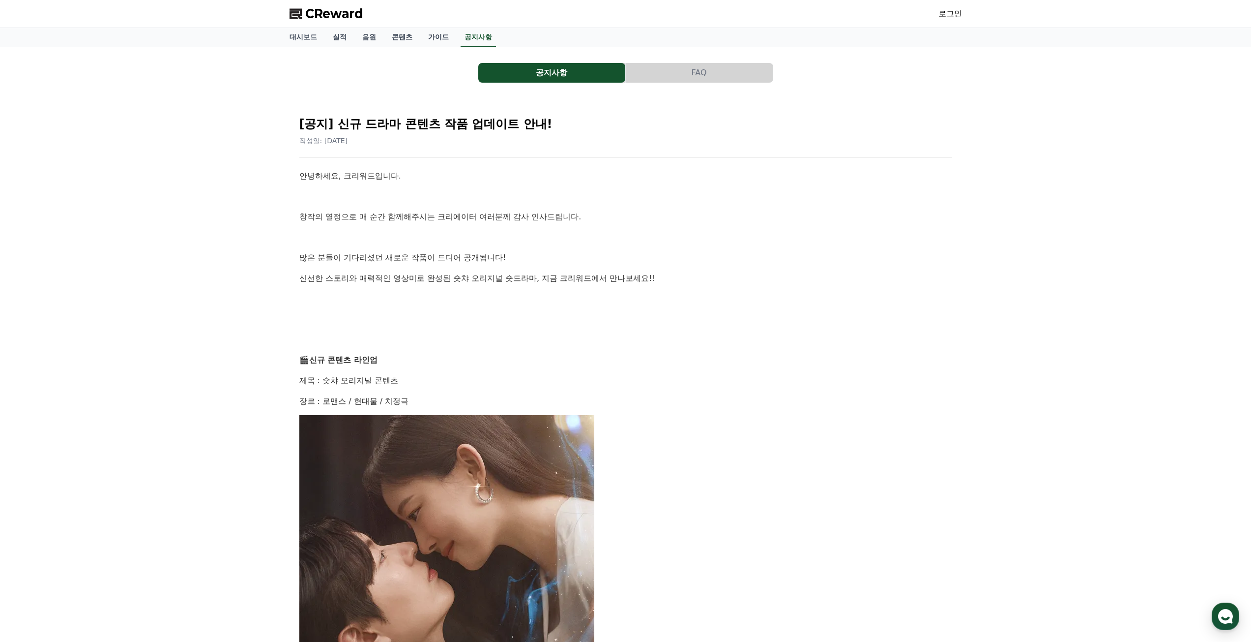  I want to click on strong: 신규 콘텐츠 라인업, so click(343, 359).